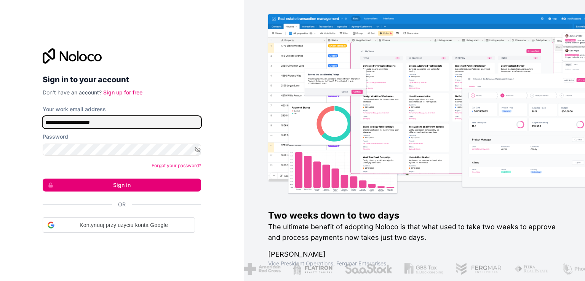  Describe the element at coordinates (368, 269) in the screenshot. I see `img: /assets/saastock-C6Zbiodz.png` at that location.